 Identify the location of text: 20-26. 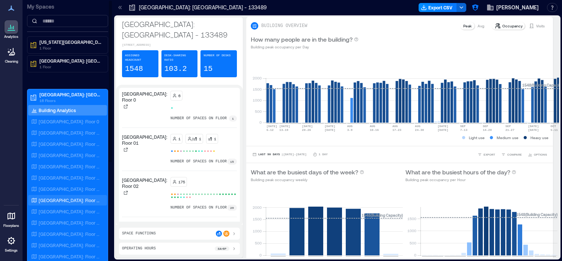
(306, 130).